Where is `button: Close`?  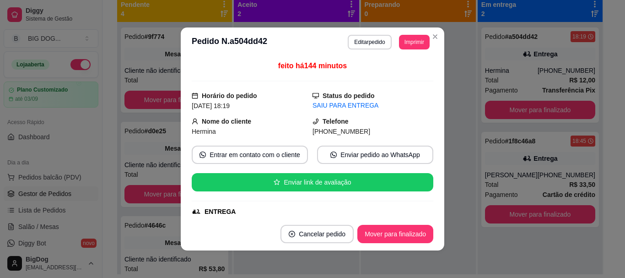 button: Close is located at coordinates (435, 37).